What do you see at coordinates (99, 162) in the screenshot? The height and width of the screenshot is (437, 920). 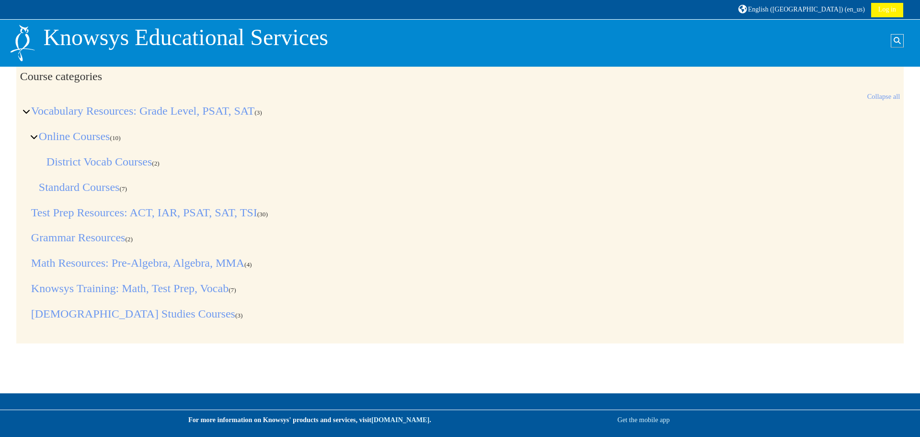 I see `a: District Vocab Courses` at bounding box center [99, 162].